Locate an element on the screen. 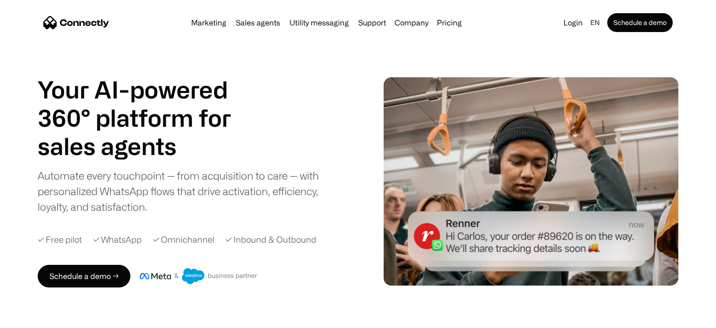 The height and width of the screenshot is (328, 716). a: Schedule a demo is located at coordinates (640, 23).